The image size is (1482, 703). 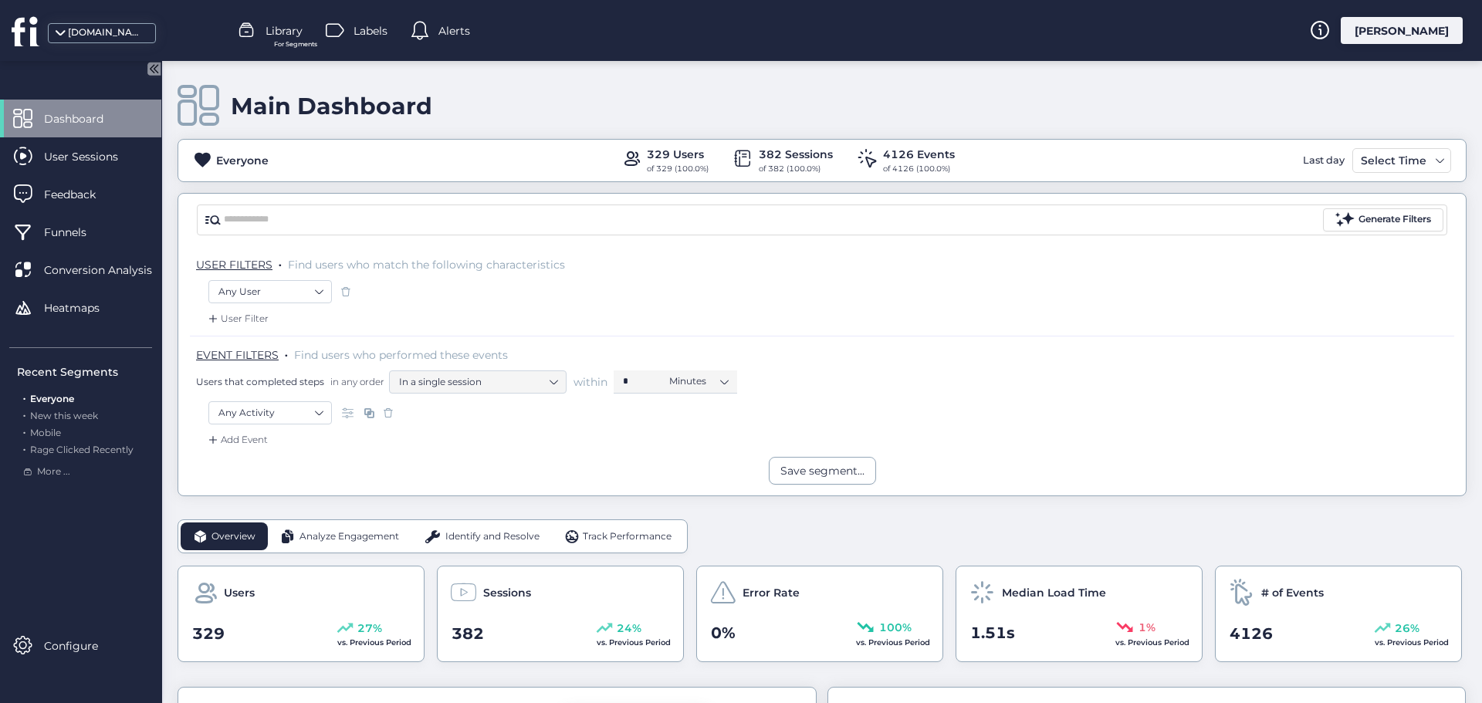 I want to click on div: 4126 Events, so click(x=918, y=154).